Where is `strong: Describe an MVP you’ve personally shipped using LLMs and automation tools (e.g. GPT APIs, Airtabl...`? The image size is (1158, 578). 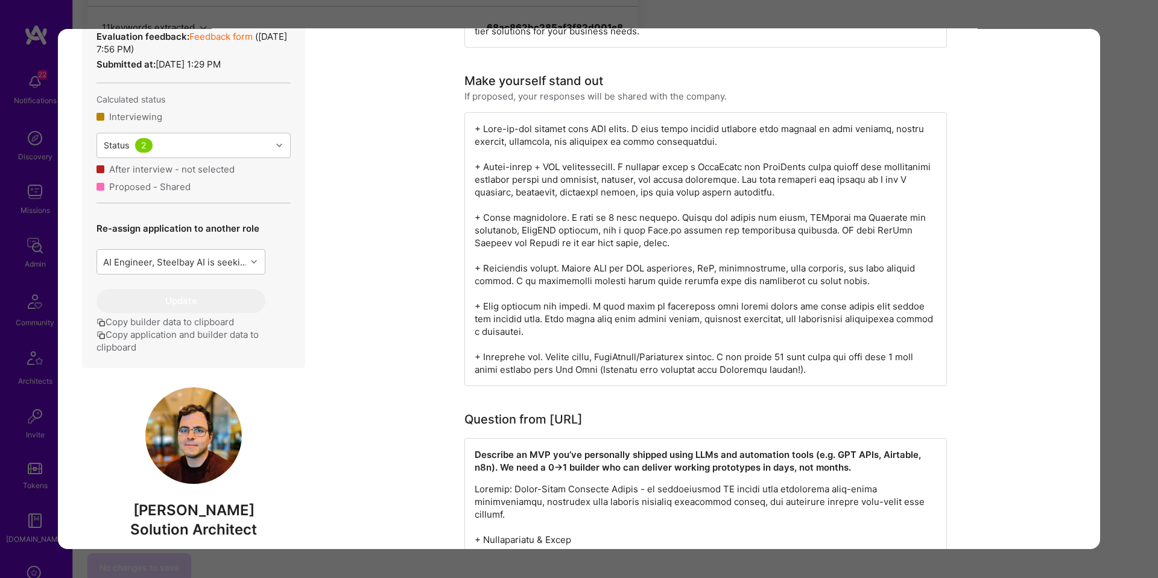 strong: Describe an MVP you’ve personally shipped using LLMs and automation tools (e.g. GPT APIs, Airtabl... is located at coordinates (699, 461).